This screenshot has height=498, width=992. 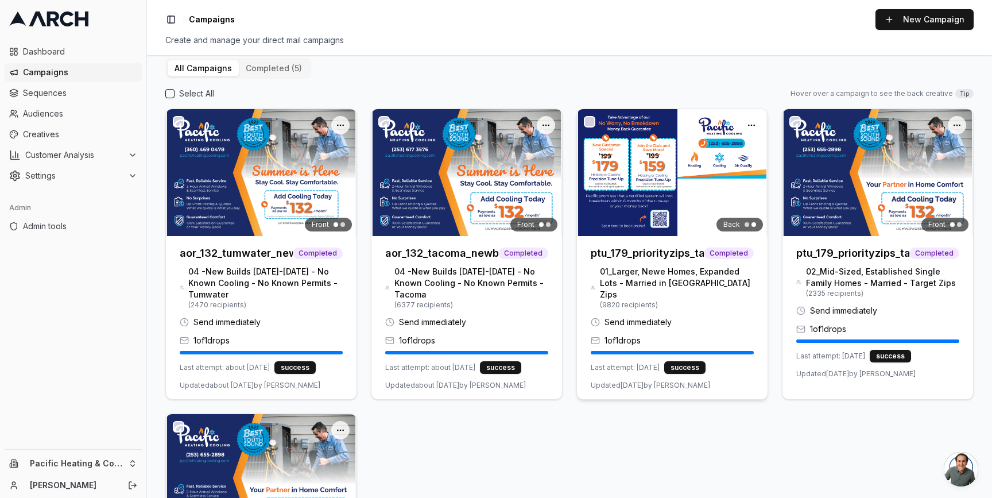 I want to click on nav: breadcrumb, so click(x=212, y=20).